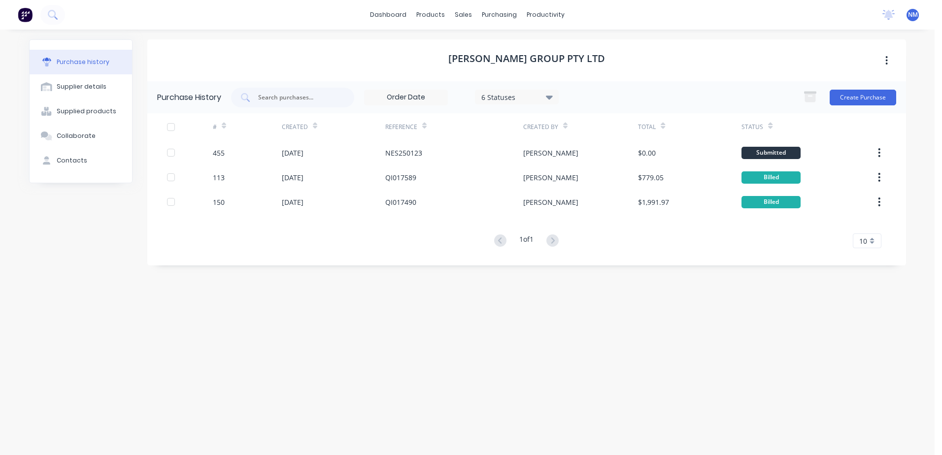 This screenshot has height=455, width=942. Describe the element at coordinates (463, 15) in the screenshot. I see `div: sales` at that location.